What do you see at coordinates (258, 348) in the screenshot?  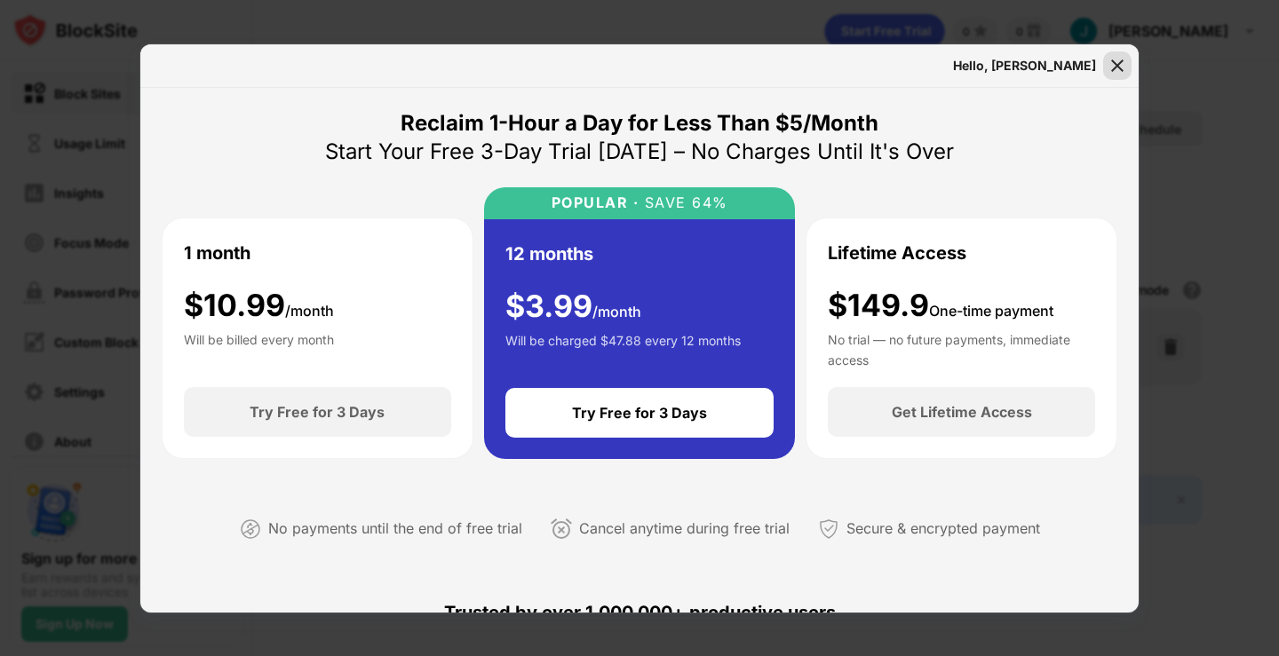 I see `div: Will be billed every month` at bounding box center [258, 348].